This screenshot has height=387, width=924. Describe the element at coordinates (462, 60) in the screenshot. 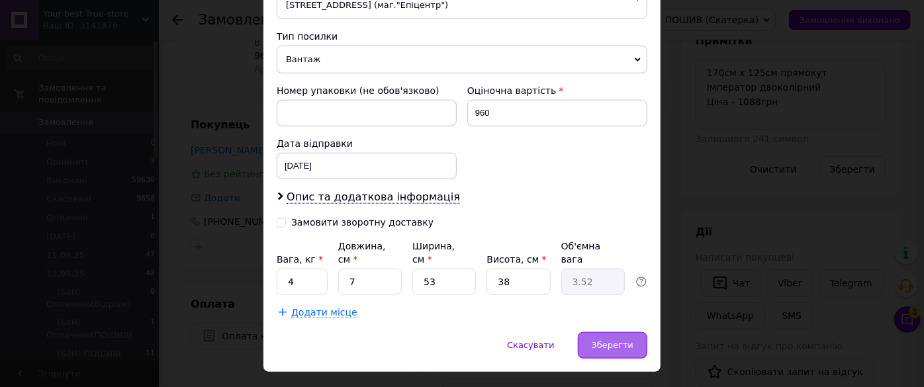

I see `span: Вантаж` at that location.